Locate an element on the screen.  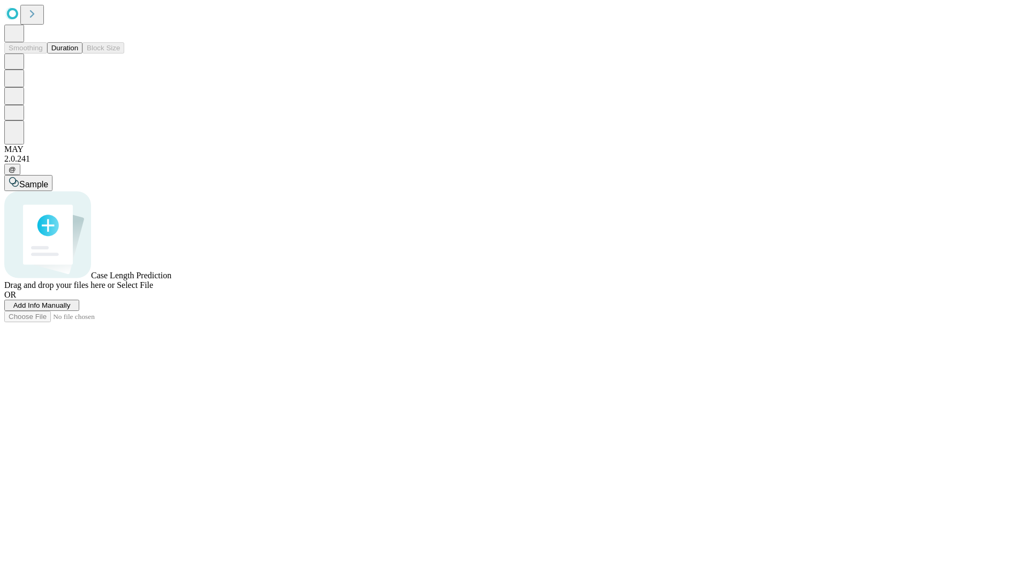
div: 2.0.241 is located at coordinates (514, 159).